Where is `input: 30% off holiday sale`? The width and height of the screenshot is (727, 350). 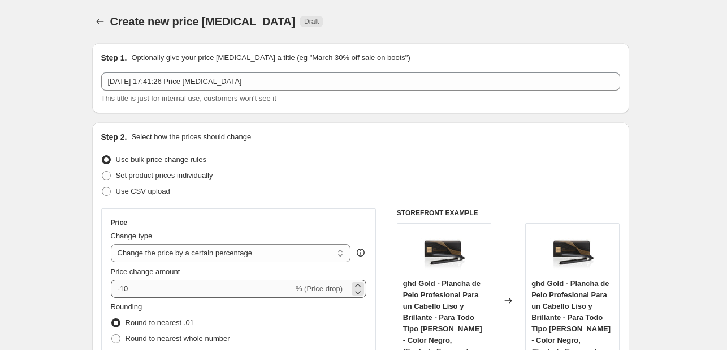 input: 30% off holiday sale is located at coordinates (361, 81).